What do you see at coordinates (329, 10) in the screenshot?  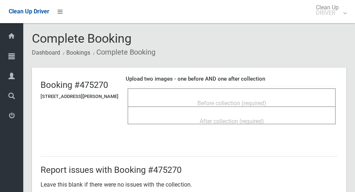 I see `span: Clean Up` at bounding box center [329, 10].